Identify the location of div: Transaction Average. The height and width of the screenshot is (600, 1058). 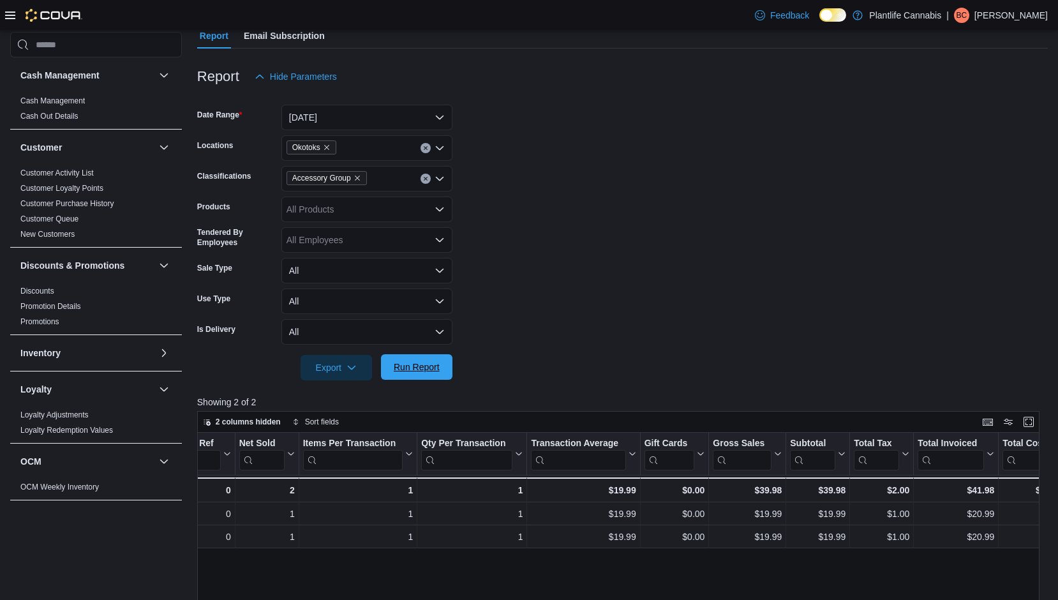
(578, 454).